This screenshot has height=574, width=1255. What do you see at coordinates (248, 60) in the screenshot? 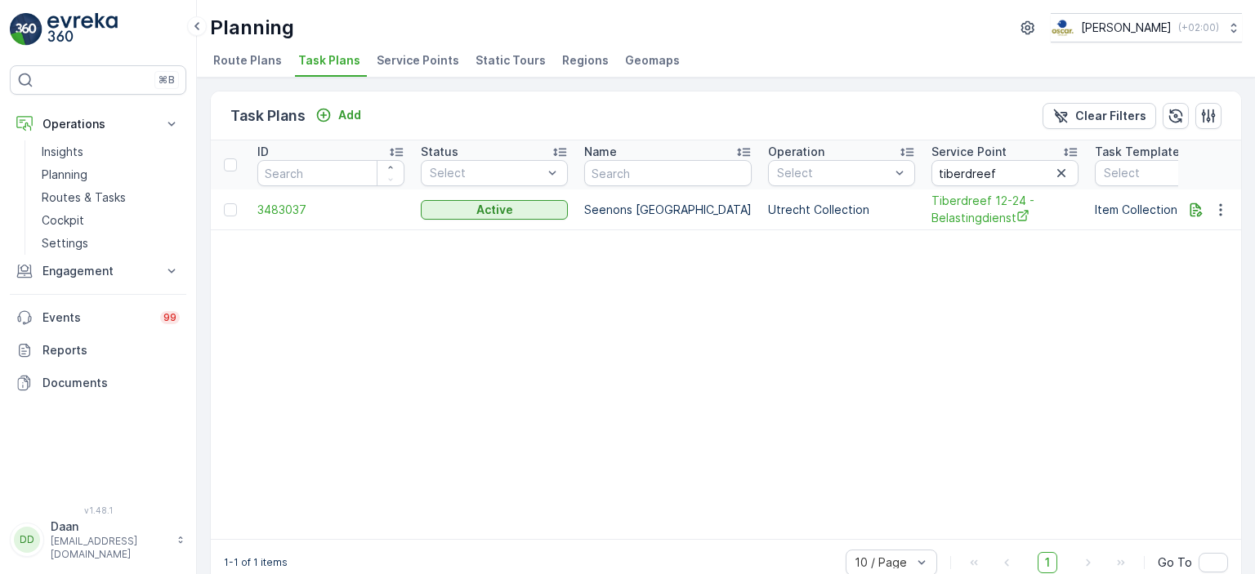
I see `span: Route Plans` at bounding box center [248, 60].